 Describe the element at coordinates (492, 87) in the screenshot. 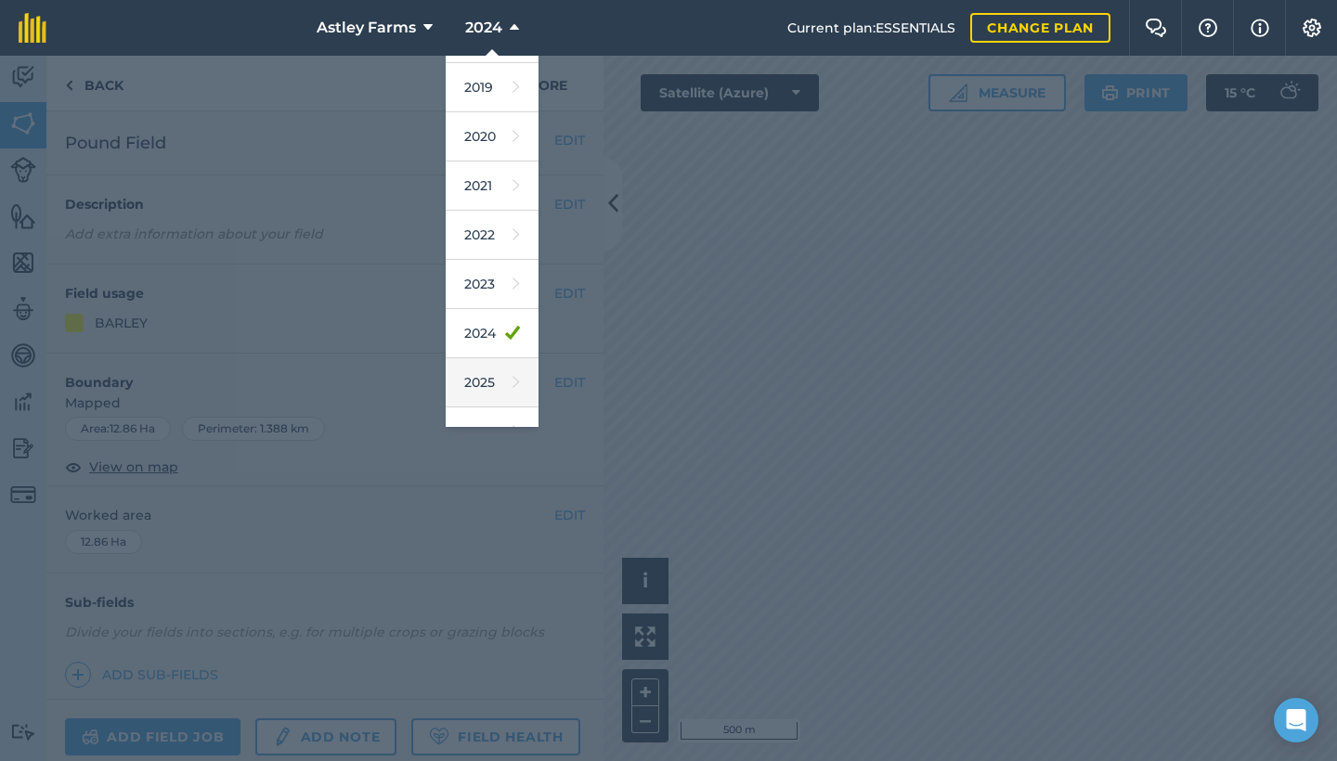

I see `a: 2019` at that location.